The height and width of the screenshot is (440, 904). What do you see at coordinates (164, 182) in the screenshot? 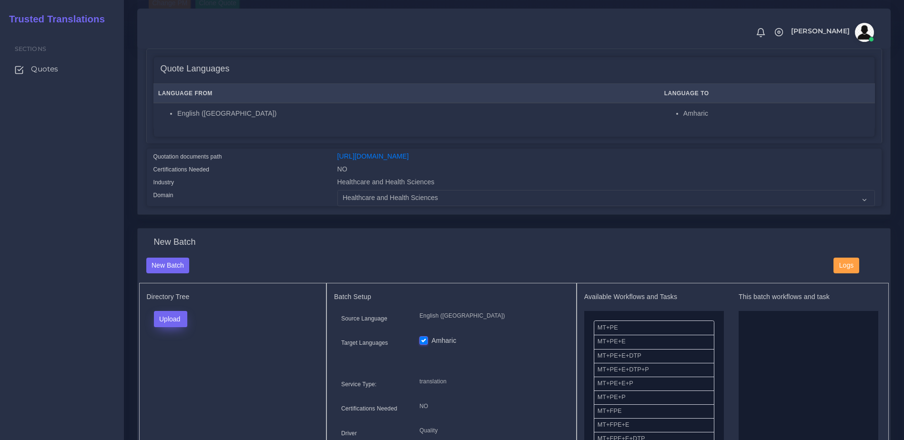
I see `label: Industry` at bounding box center [164, 182].